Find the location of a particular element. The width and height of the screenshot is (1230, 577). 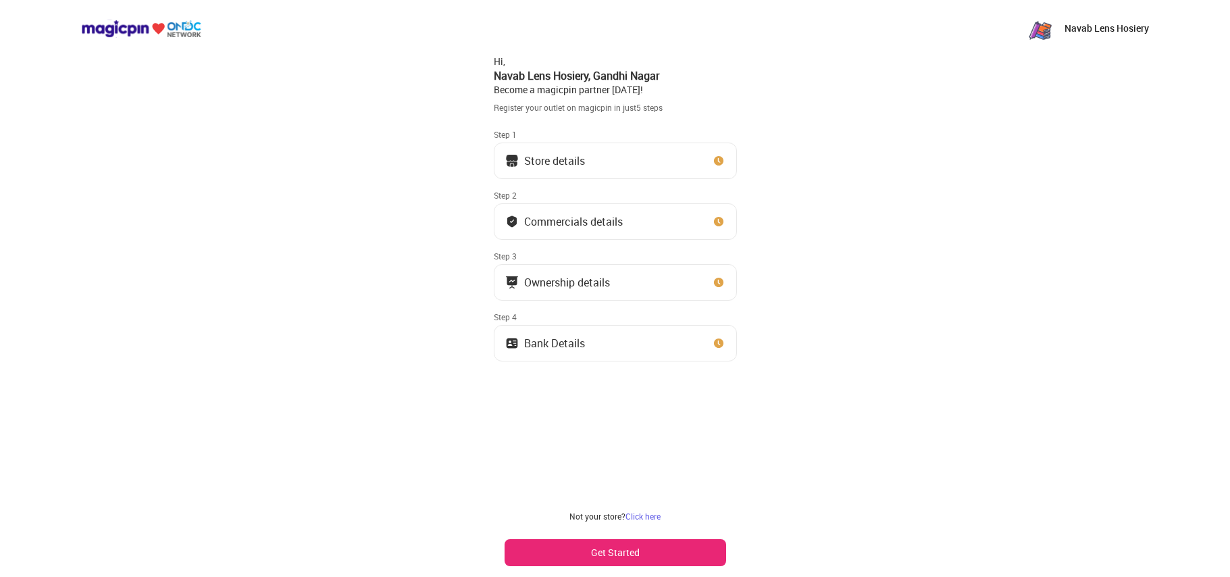

img: ondc-logo-new-small.8a59708e.svg is located at coordinates (141, 28).